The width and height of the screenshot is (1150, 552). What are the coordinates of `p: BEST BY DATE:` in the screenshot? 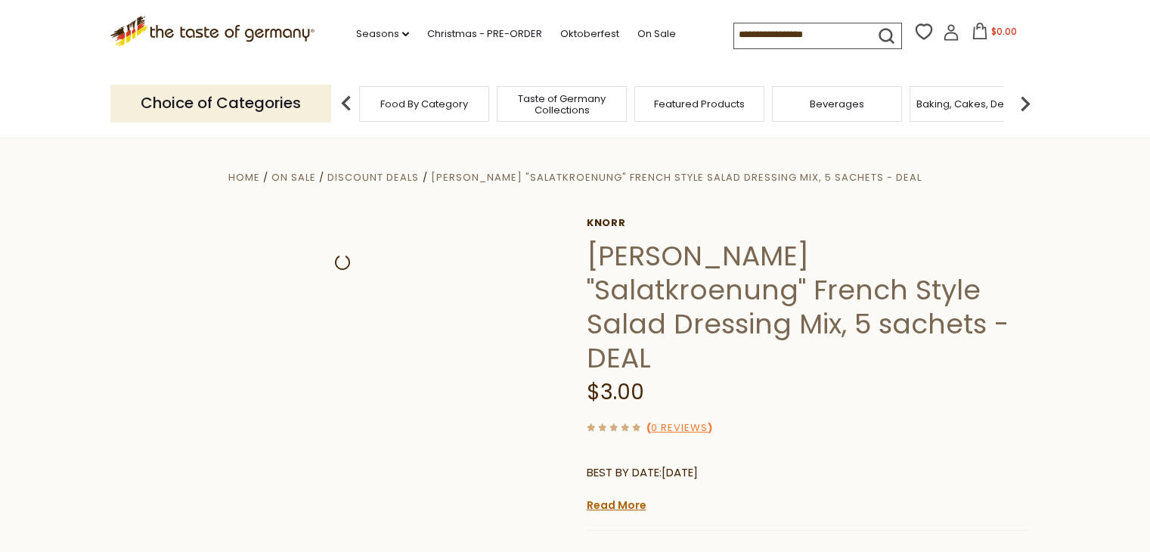 It's located at (807, 472).